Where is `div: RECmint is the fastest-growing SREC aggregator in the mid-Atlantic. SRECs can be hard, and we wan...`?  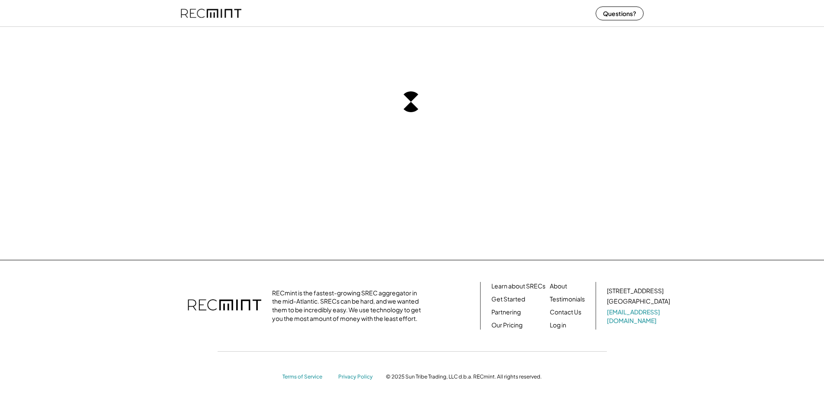
div: RECmint is the fastest-growing SREC aggregator in the mid-Atlantic. SRECs can be hard, and we wan... is located at coordinates (349, 305).